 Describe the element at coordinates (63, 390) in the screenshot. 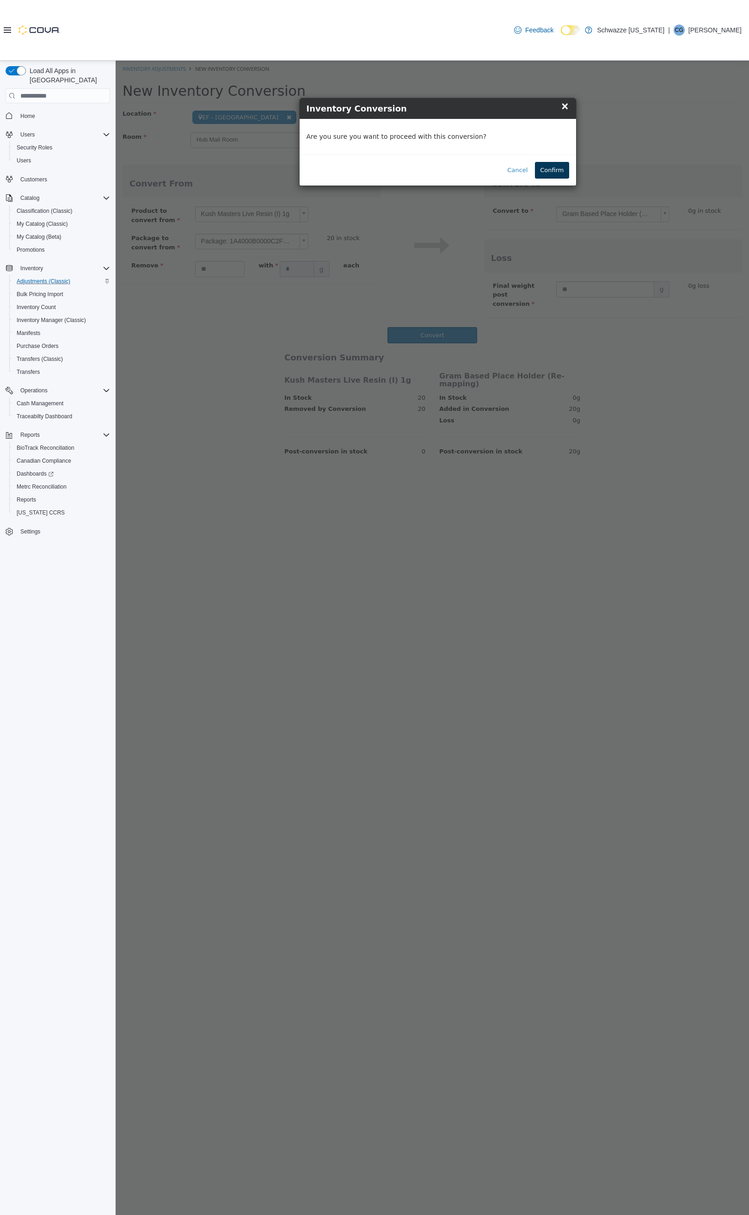

I see `span: Operations` at that location.